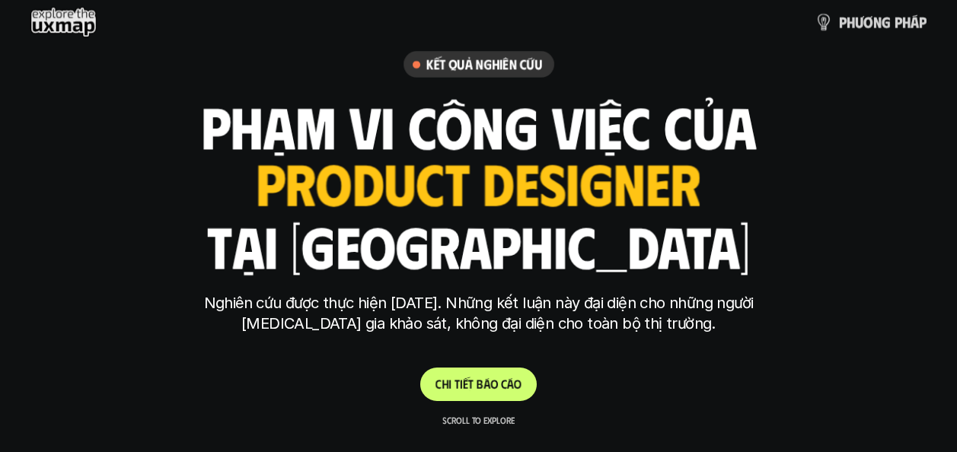  Describe the element at coordinates (859, 22) in the screenshot. I see `span: ư` at that location.